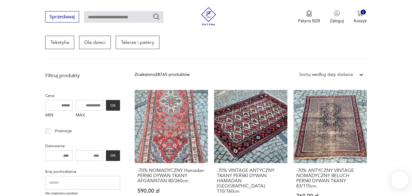 This screenshot has width=412, height=196. Describe the element at coordinates (309, 17) in the screenshot. I see `button: Patyna B2B` at that location.